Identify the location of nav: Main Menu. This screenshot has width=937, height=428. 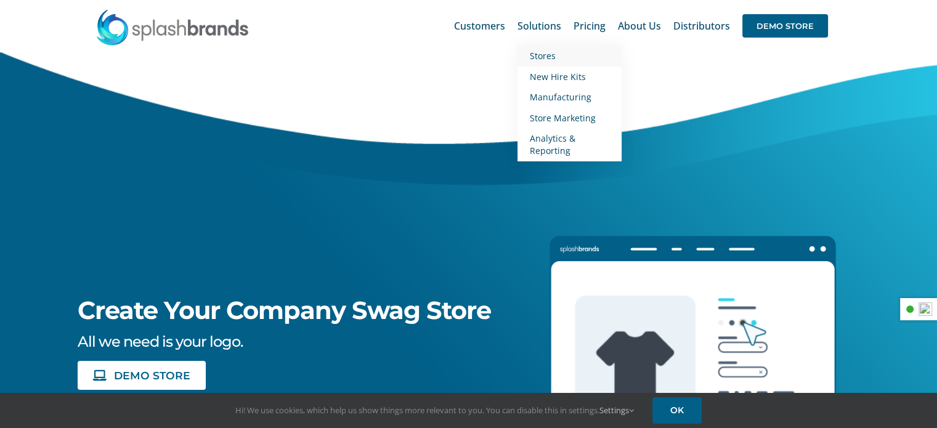
(640, 26).